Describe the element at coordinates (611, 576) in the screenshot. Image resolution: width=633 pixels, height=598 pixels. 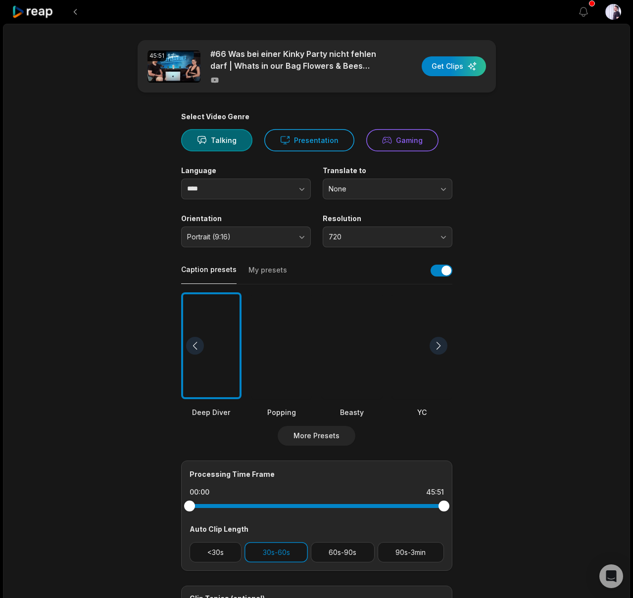
I see `div: Open Intercom Messenger` at that location.